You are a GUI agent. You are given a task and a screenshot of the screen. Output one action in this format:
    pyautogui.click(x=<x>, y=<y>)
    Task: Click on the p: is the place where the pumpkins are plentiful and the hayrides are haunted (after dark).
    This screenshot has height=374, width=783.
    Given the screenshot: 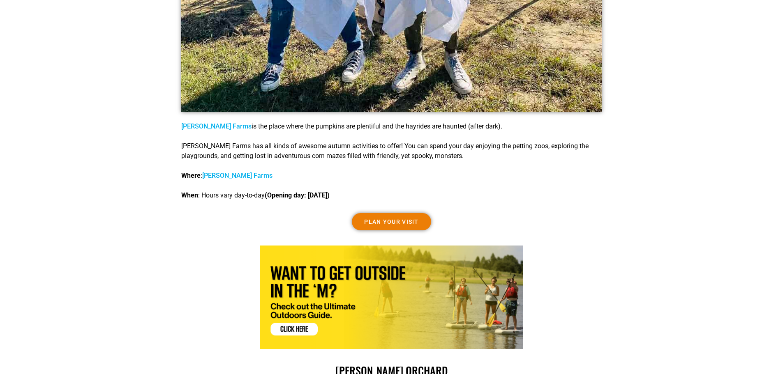 What is the action you would take?
    pyautogui.click(x=391, y=127)
    